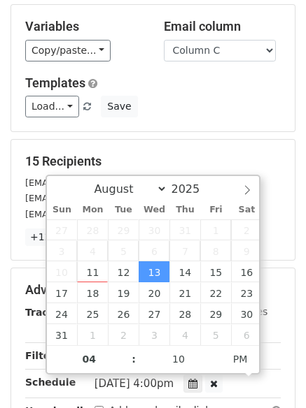  What do you see at coordinates (246, 230) in the screenshot?
I see `span: August 2, 2025` at bounding box center [246, 230].